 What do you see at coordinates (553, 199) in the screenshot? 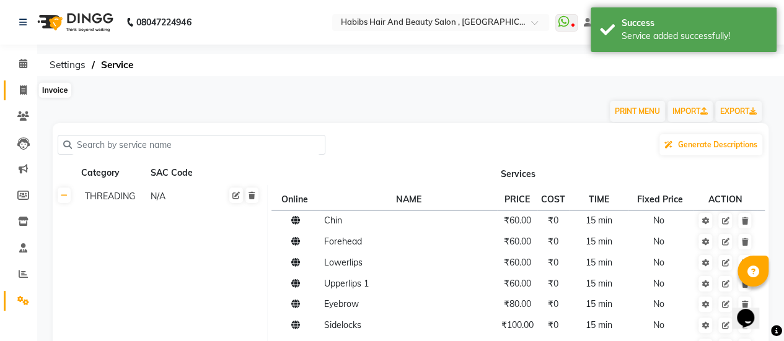
I see `th: COST` at bounding box center [553, 199].